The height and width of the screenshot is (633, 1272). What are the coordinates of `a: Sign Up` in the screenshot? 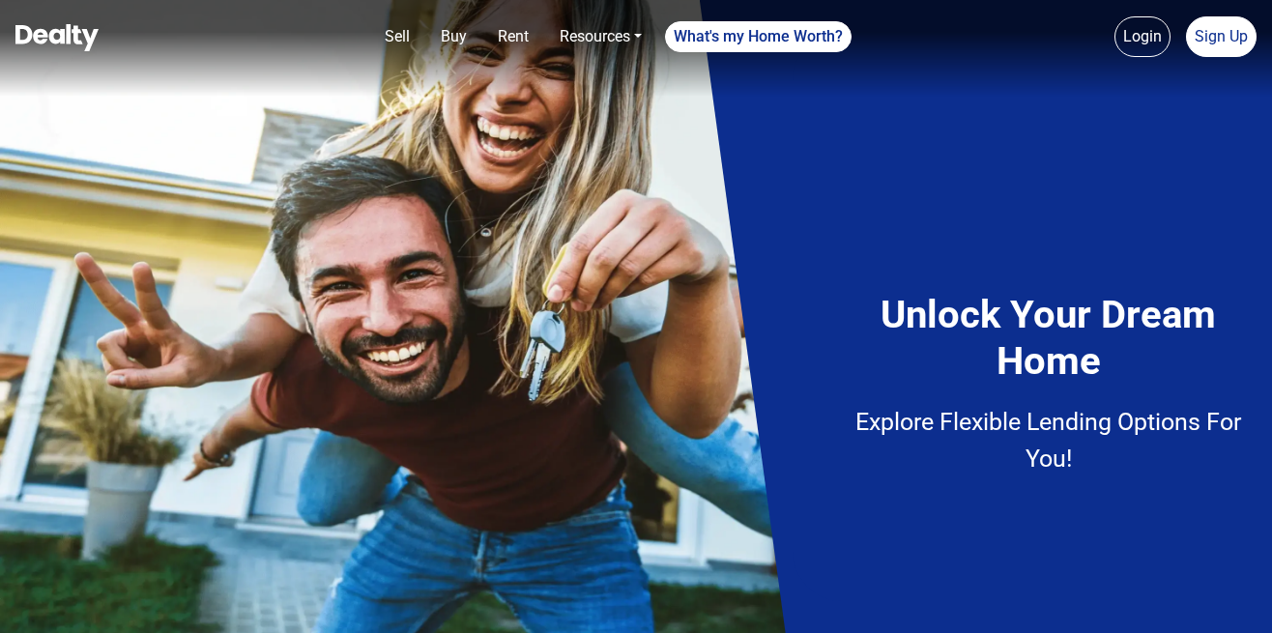 It's located at (1221, 37).